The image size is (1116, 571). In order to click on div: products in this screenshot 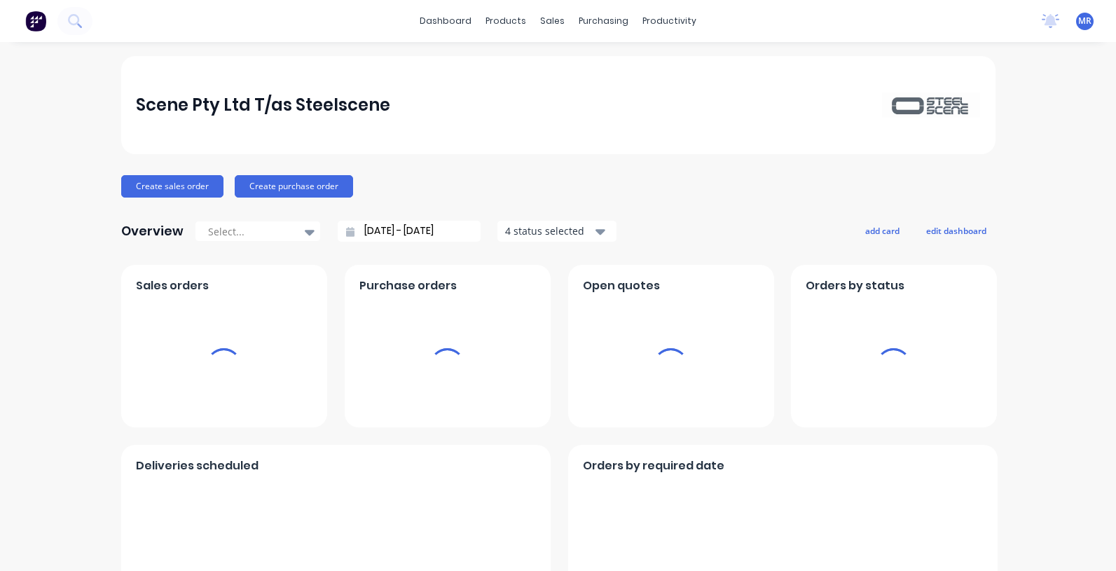, I will do `click(506, 21)`.